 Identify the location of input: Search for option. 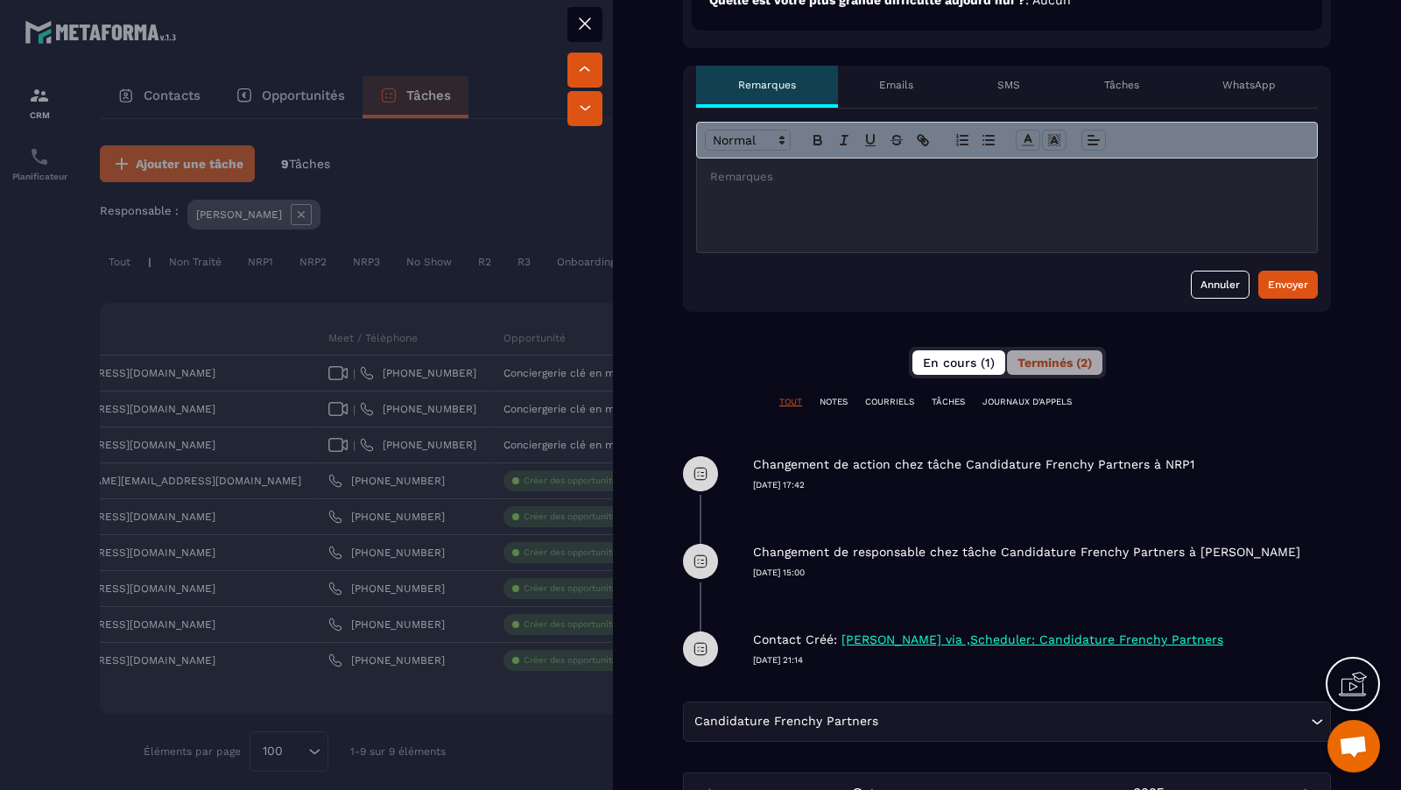
(1094, 722).